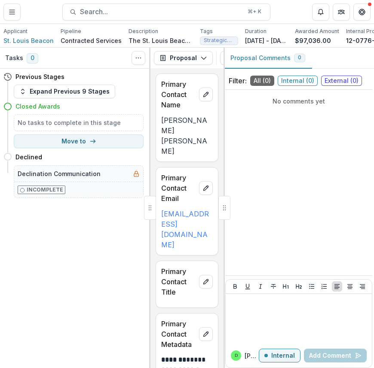  What do you see at coordinates (247, 287) in the screenshot?
I see `button: Underline` at bounding box center [247, 287].